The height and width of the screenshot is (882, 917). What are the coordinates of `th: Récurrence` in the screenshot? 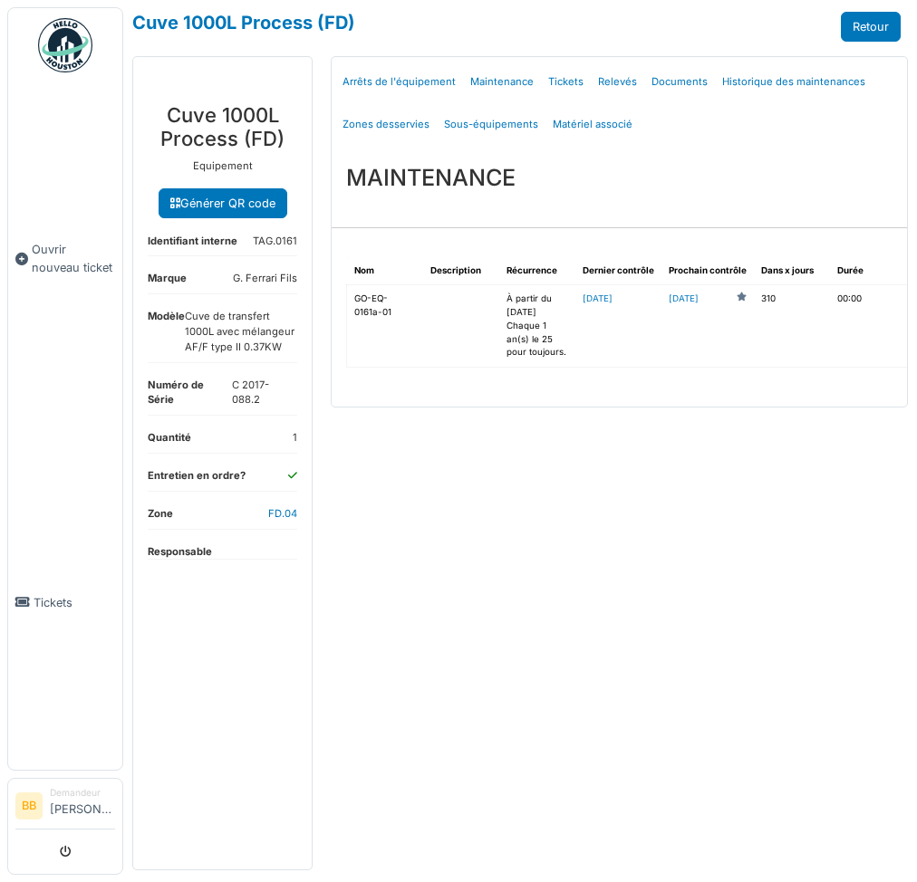 It's located at (537, 271).